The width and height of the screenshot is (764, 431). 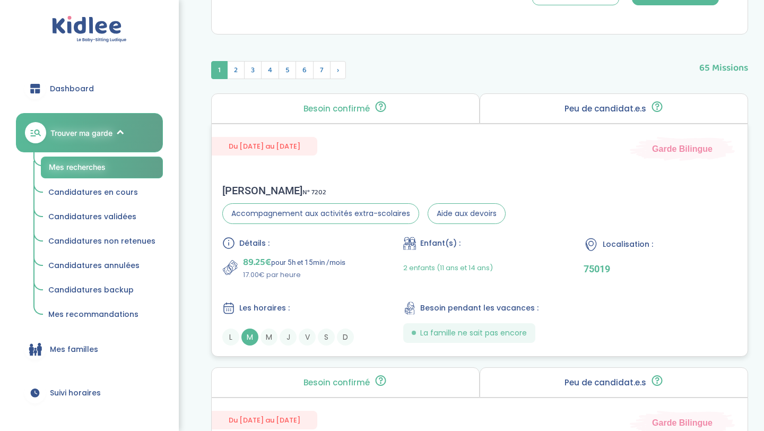 What do you see at coordinates (254, 243) in the screenshot?
I see `span: Détails :` at bounding box center [254, 243].